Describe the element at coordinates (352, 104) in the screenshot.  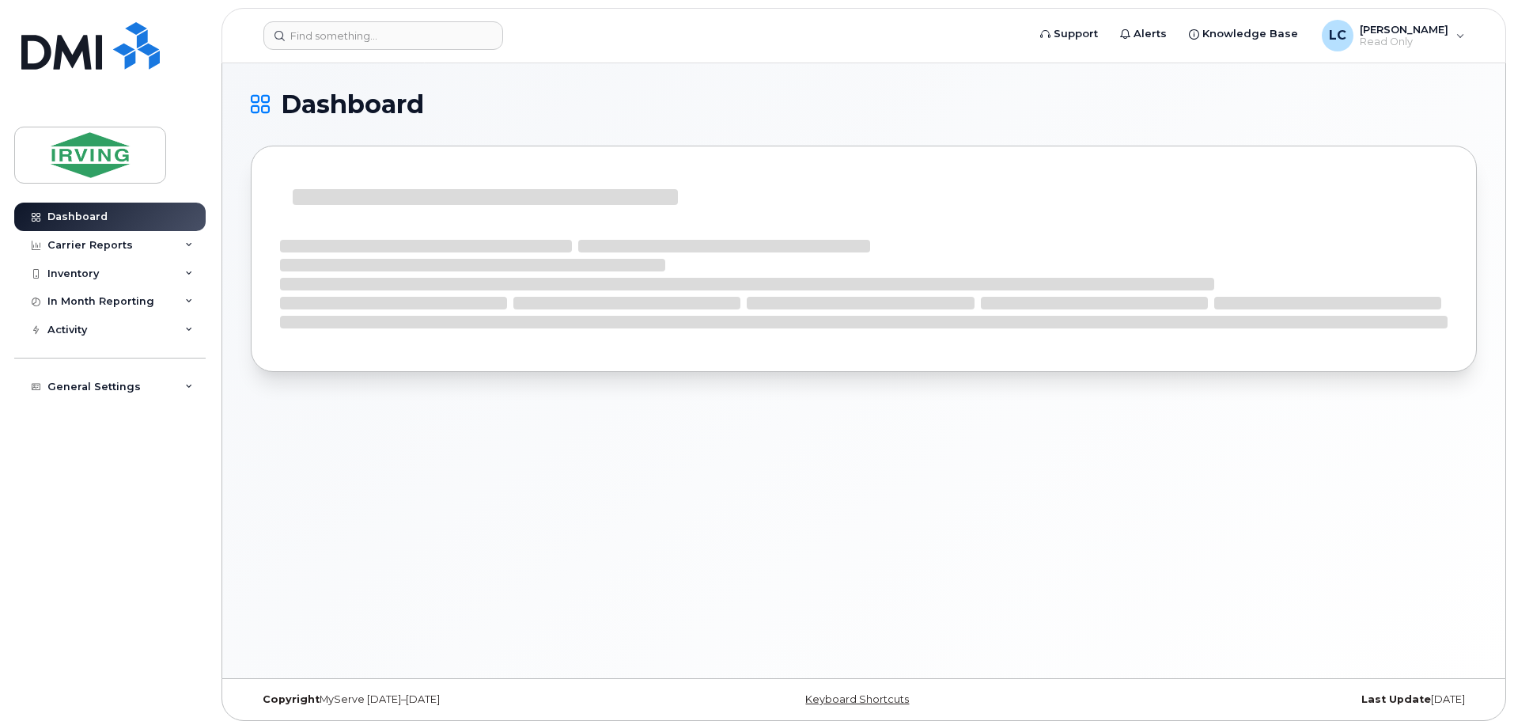
I see `span: Dashboard` at that location.